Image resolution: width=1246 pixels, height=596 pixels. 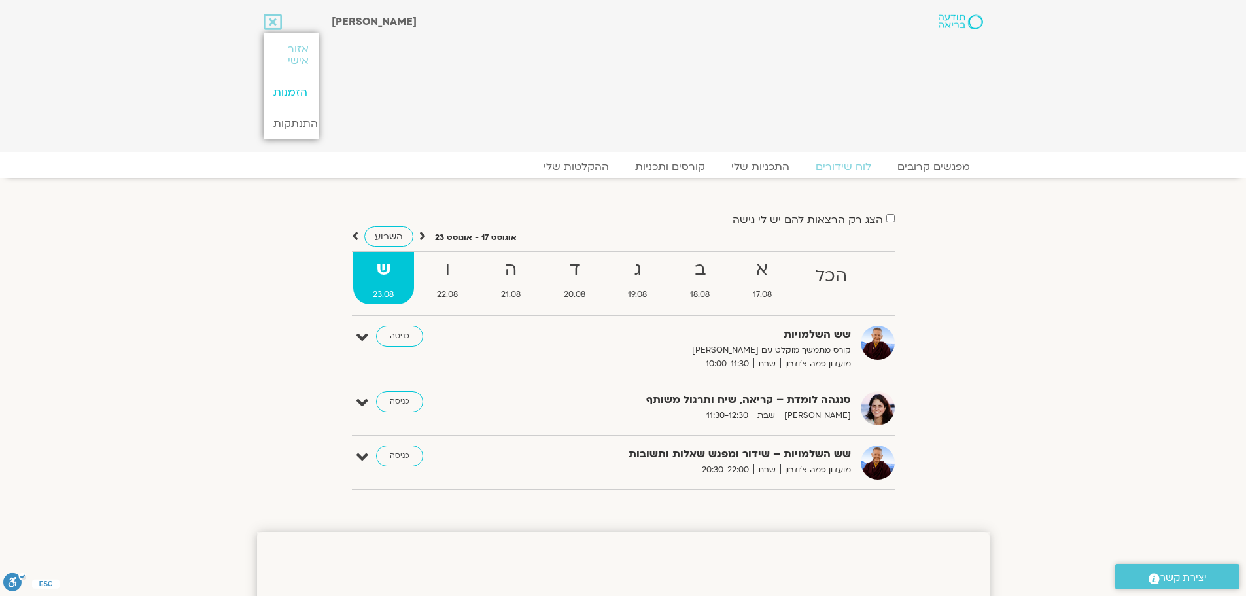 What do you see at coordinates (447, 278) in the screenshot?
I see `a: ו22.08` at bounding box center [447, 278].